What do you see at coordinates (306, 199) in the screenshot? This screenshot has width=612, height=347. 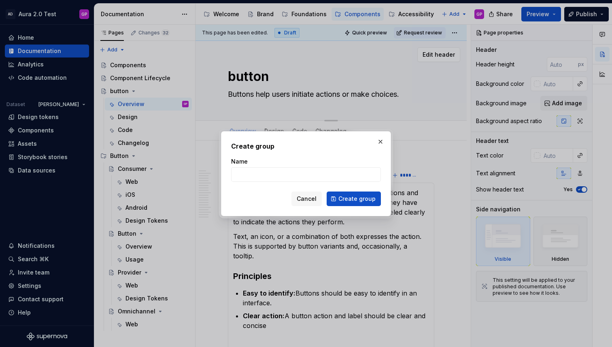 I see `span: Cancel` at bounding box center [306, 199].